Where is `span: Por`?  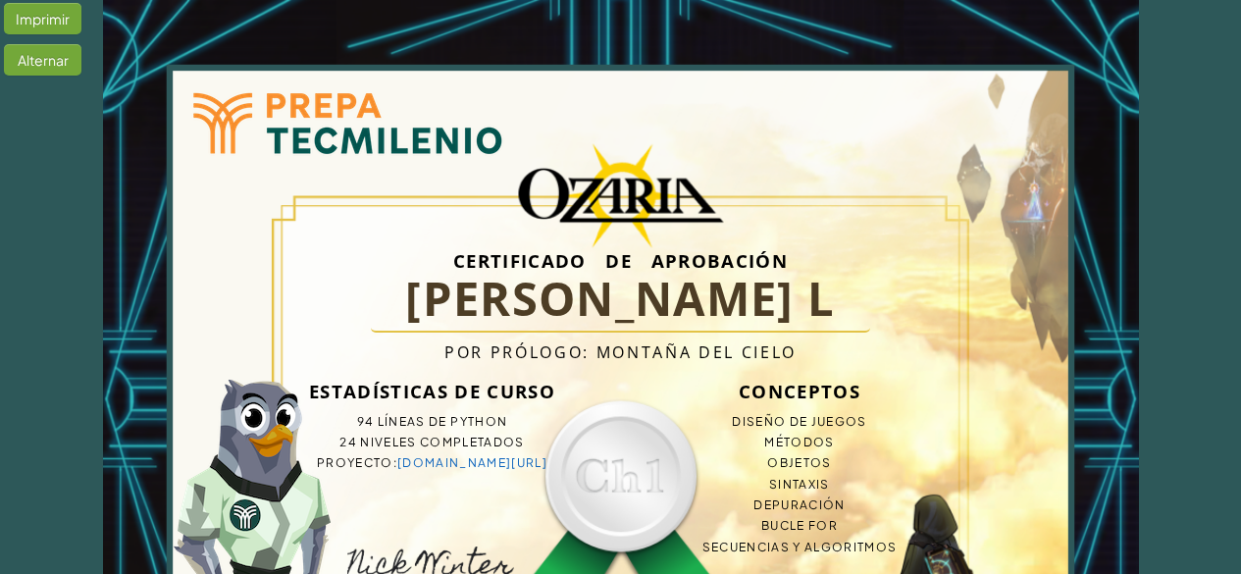
span: Por is located at coordinates (464, 352).